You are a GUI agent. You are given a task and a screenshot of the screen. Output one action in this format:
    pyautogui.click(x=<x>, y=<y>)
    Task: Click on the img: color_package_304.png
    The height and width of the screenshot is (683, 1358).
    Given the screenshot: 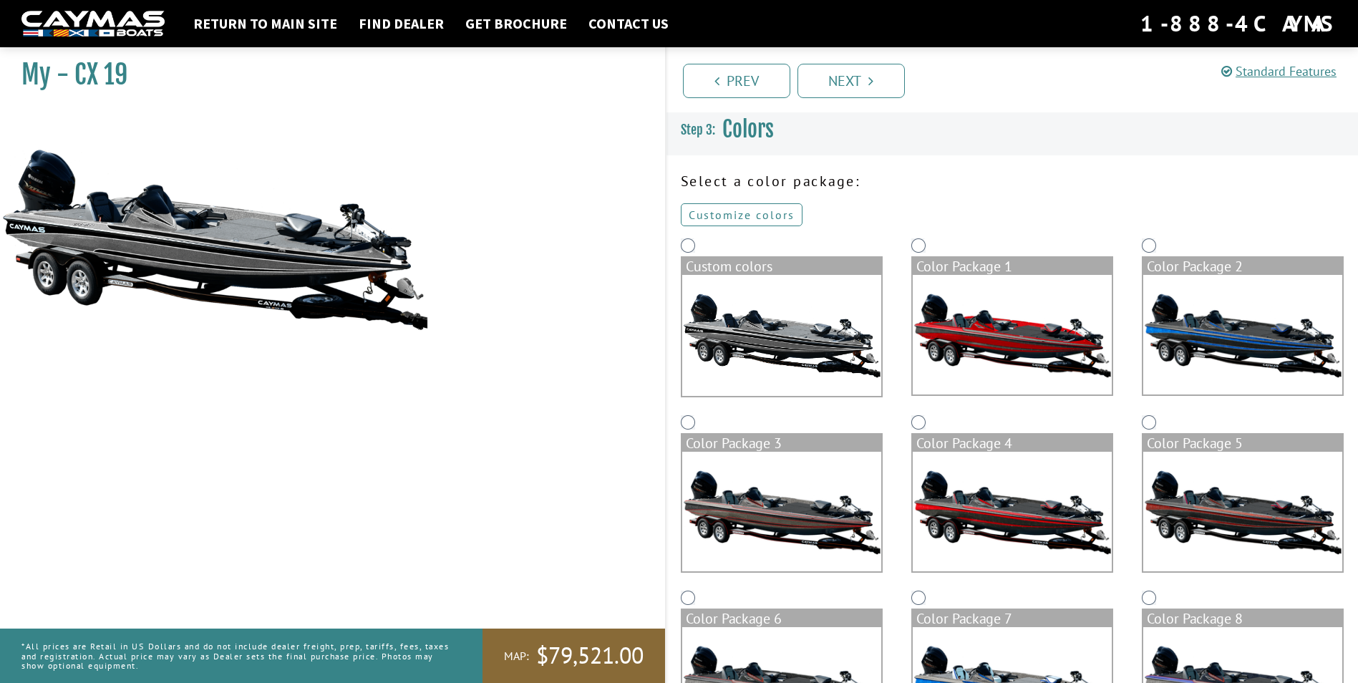 What is the action you would take?
    pyautogui.click(x=782, y=511)
    